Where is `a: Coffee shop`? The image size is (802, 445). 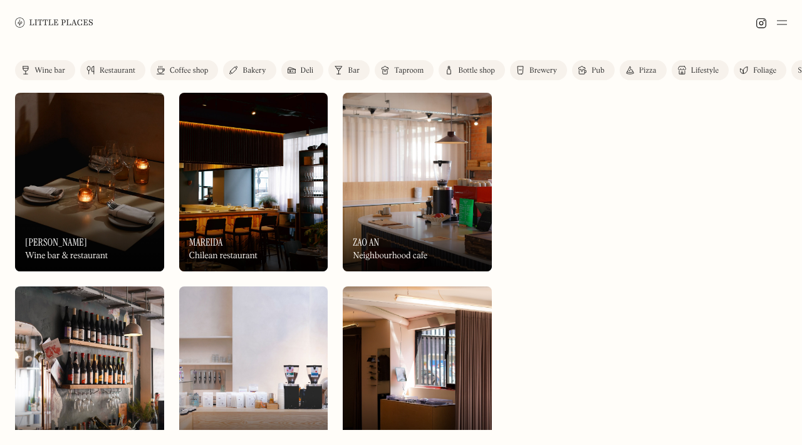
a: Coffee shop is located at coordinates (184, 70).